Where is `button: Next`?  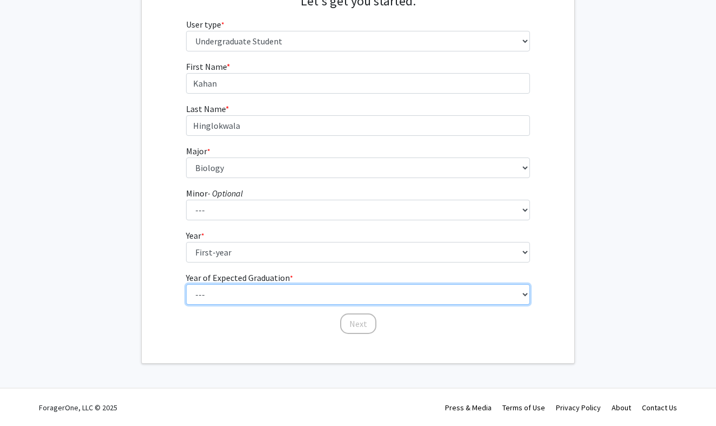 button: Next is located at coordinates (358, 323).